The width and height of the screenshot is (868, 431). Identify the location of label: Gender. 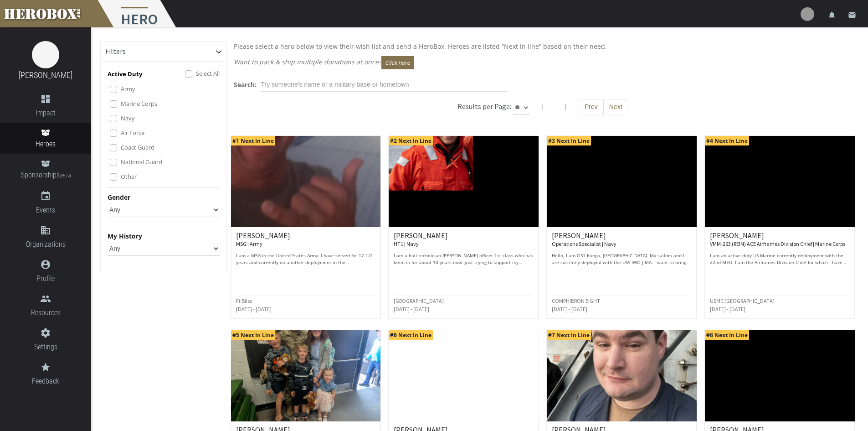
(119, 197).